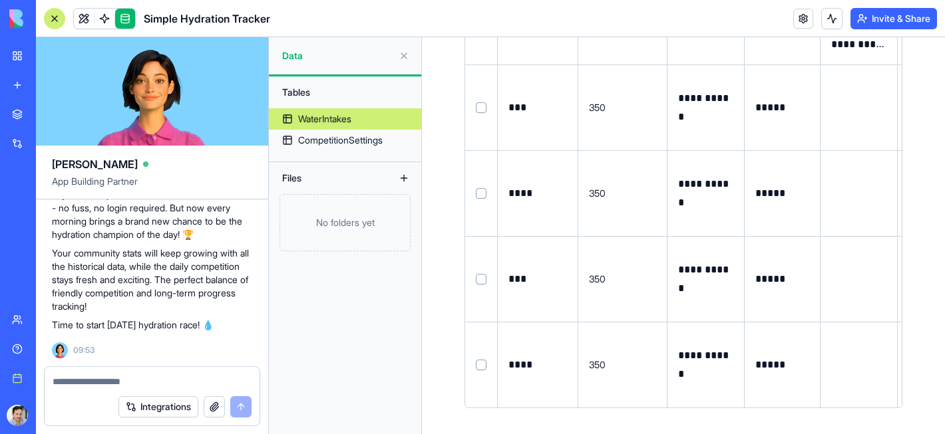  What do you see at coordinates (345, 92) in the screenshot?
I see `div: Tables` at bounding box center [345, 92].